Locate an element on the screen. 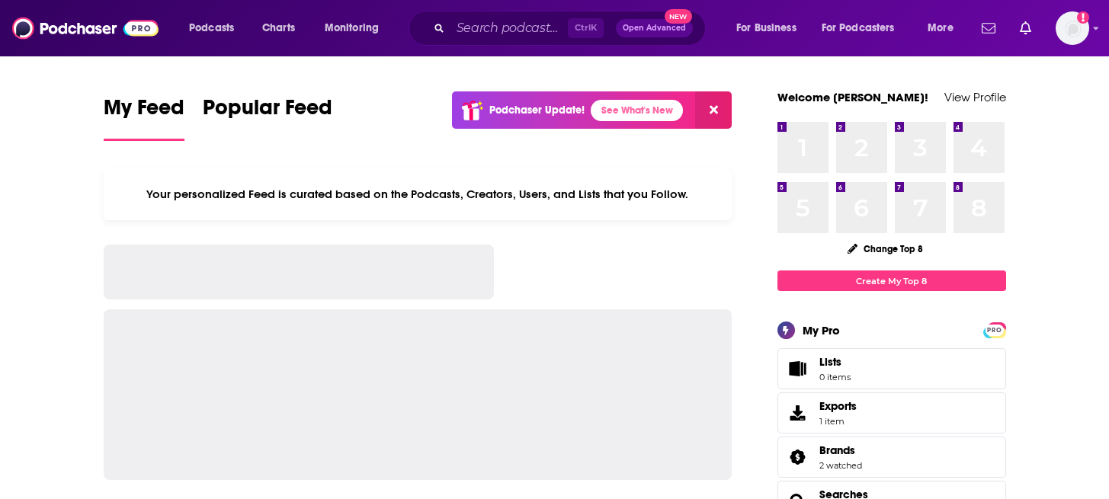 Image resolution: width=1109 pixels, height=499 pixels. img: User Profile is located at coordinates (1073, 28).